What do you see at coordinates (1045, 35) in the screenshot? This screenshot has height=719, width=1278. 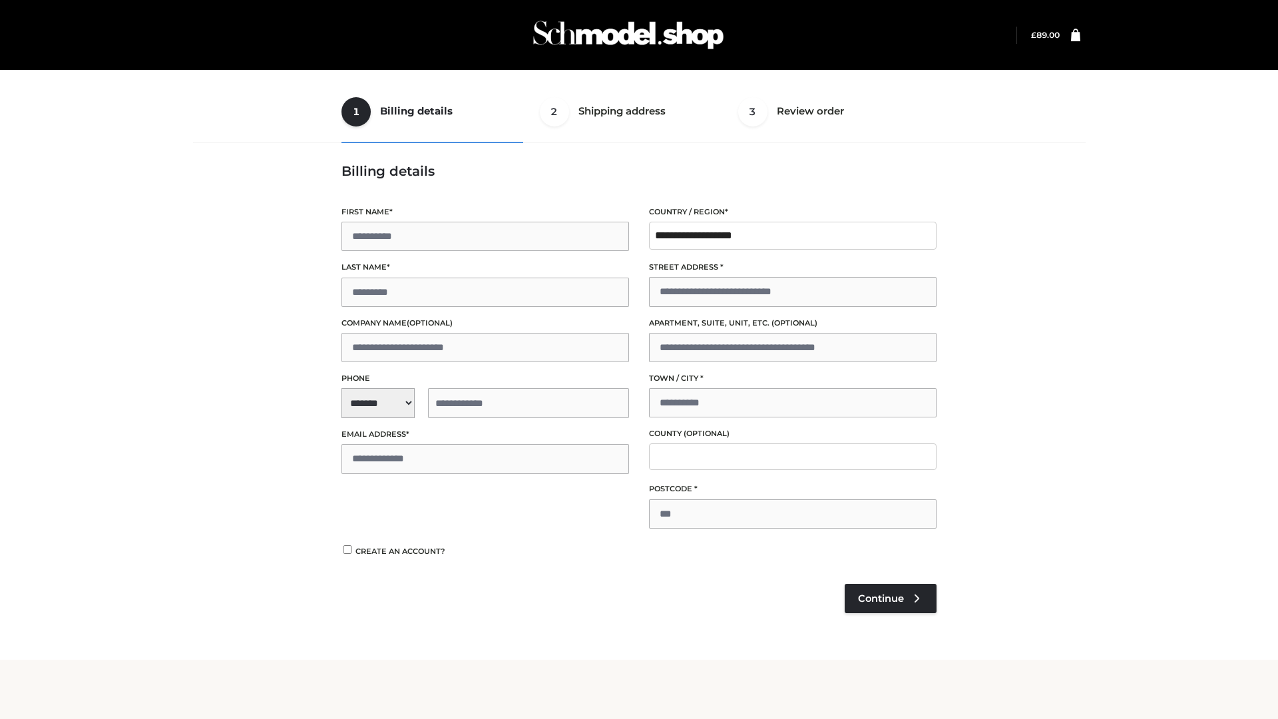 I see `bdi: 89.00` at bounding box center [1045, 35].